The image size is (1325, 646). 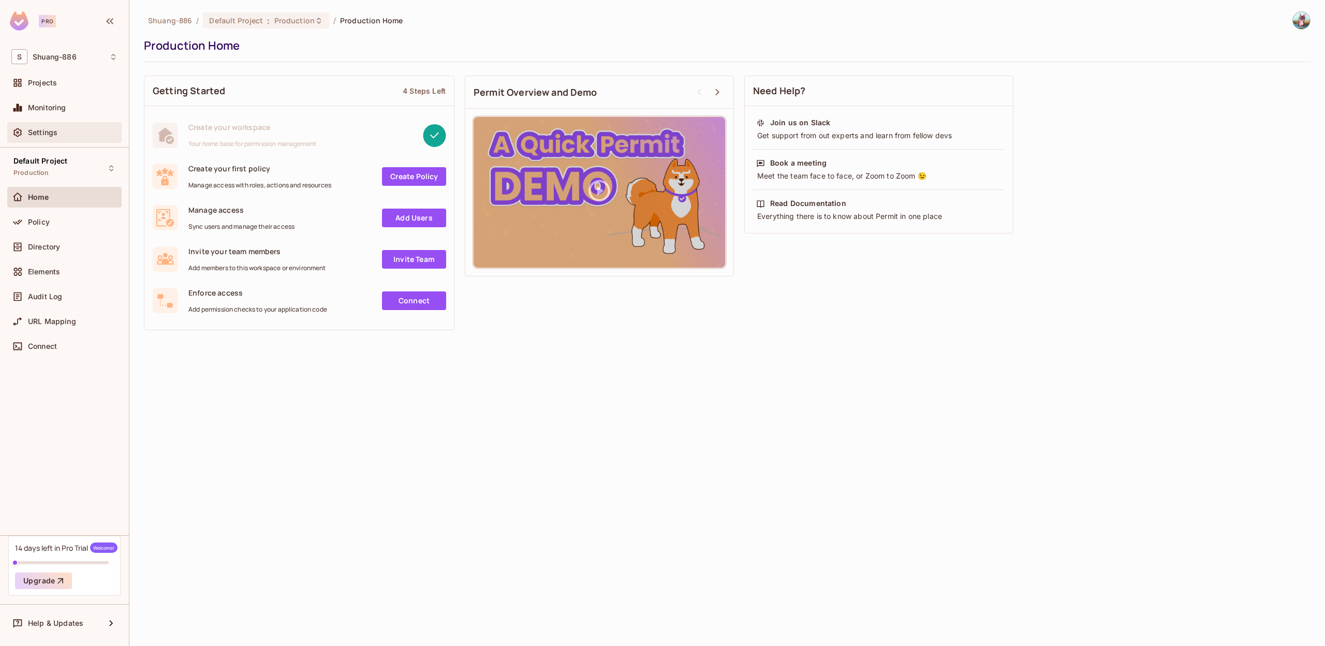 What do you see at coordinates (414, 301) in the screenshot?
I see `a: Connect` at bounding box center [414, 301].